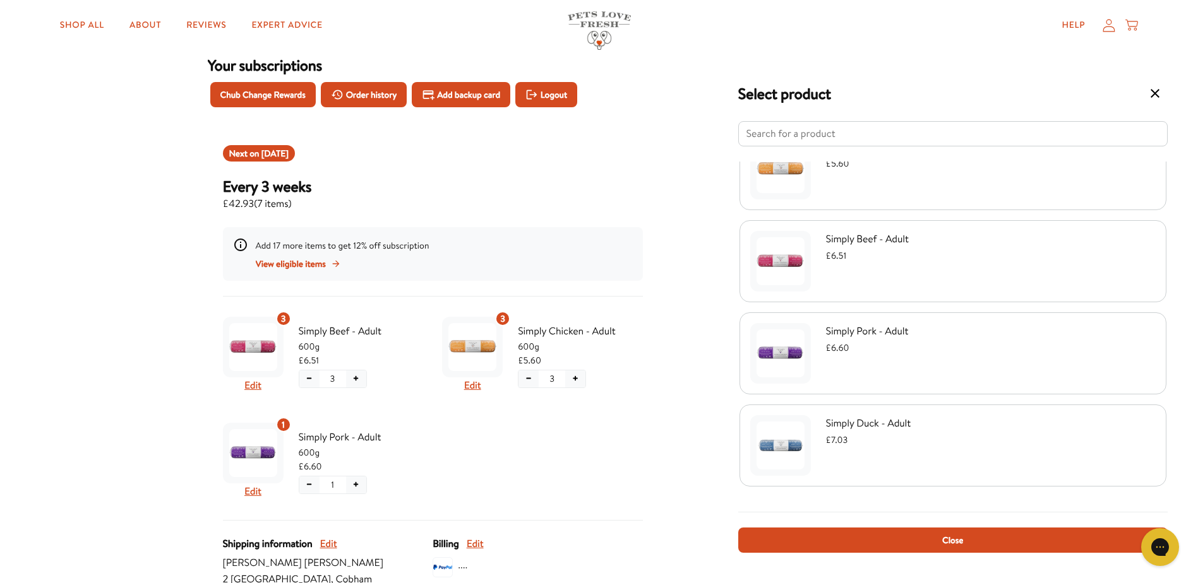  What do you see at coordinates (780, 169) in the screenshot?
I see `img: chickenwhitebackgroundcopy_256x256.jpg` at bounding box center [780, 169].